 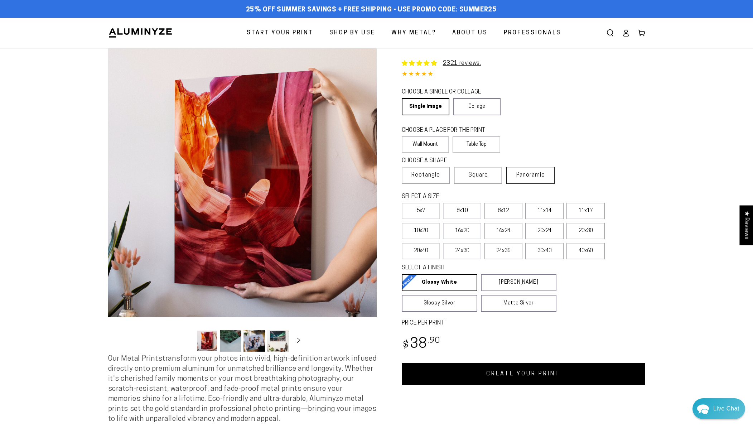 What do you see at coordinates (532, 33) in the screenshot?
I see `a: Professionals` at bounding box center [532, 33].